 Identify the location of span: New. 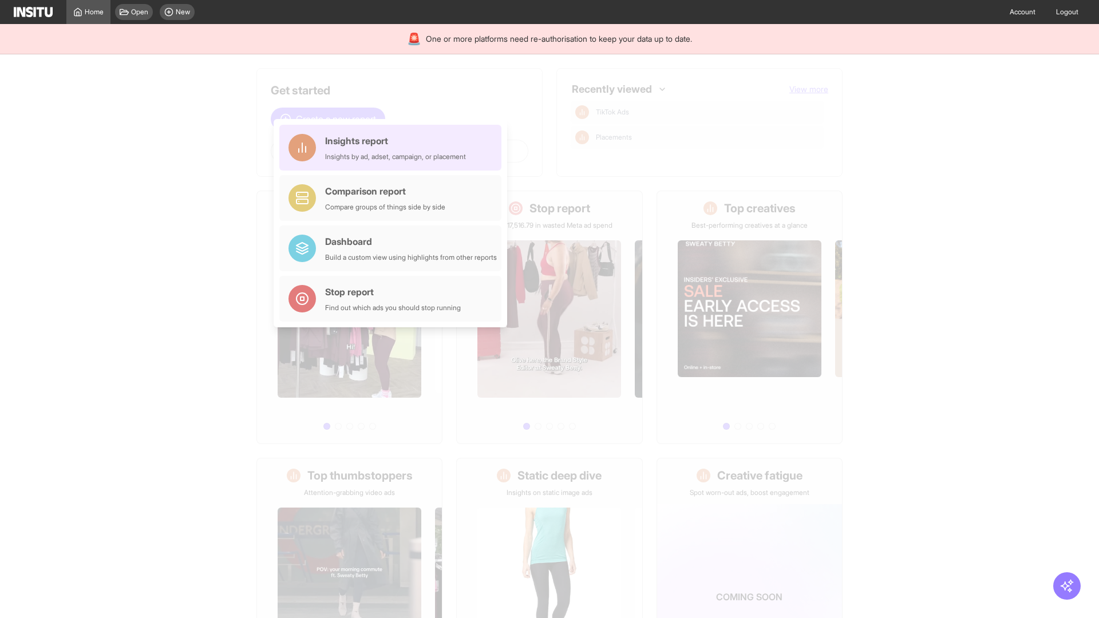
(183, 12).